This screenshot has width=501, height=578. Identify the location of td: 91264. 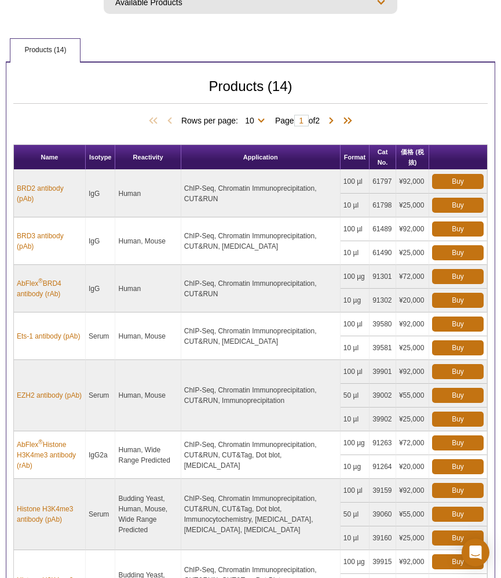
(383, 467).